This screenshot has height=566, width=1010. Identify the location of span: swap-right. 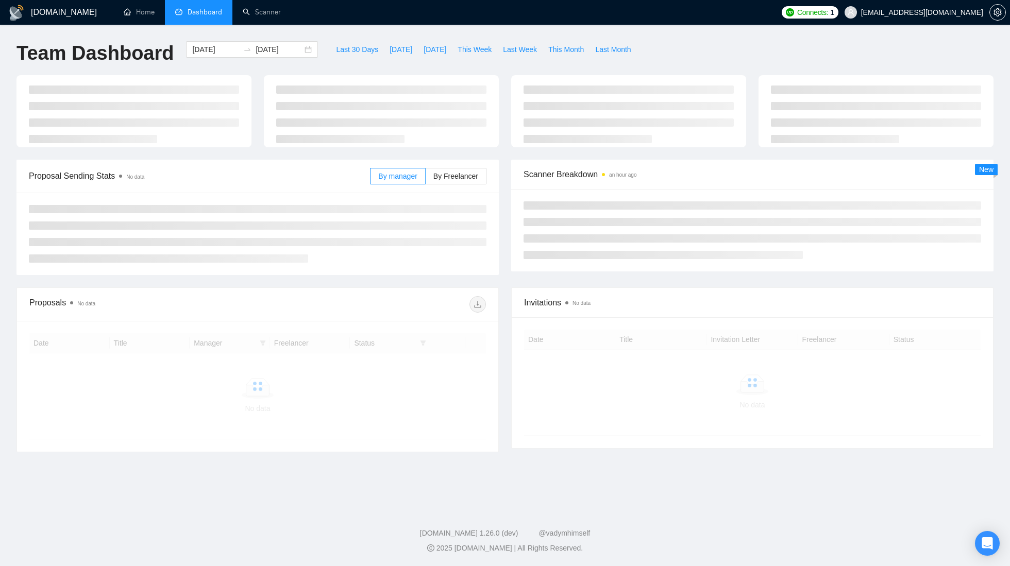
(247, 49).